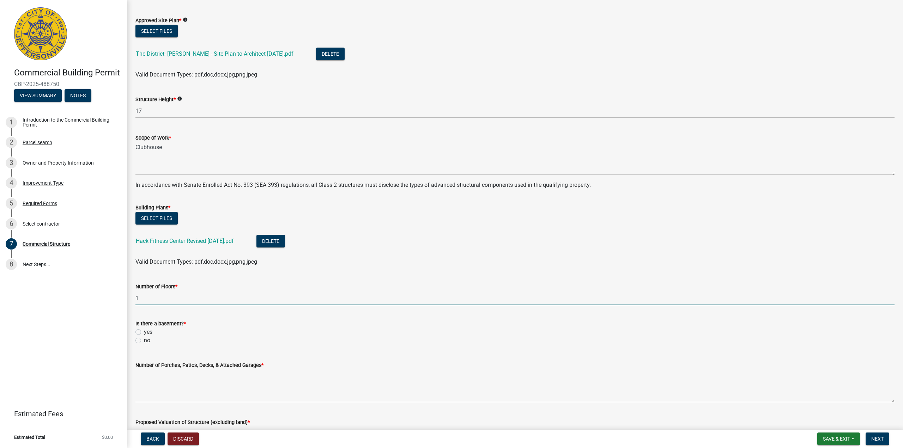 The height and width of the screenshot is (448, 903). Describe the element at coordinates (193, 423) in the screenshot. I see `label: Proposed Valuation of Structure (excluding land)` at that location.